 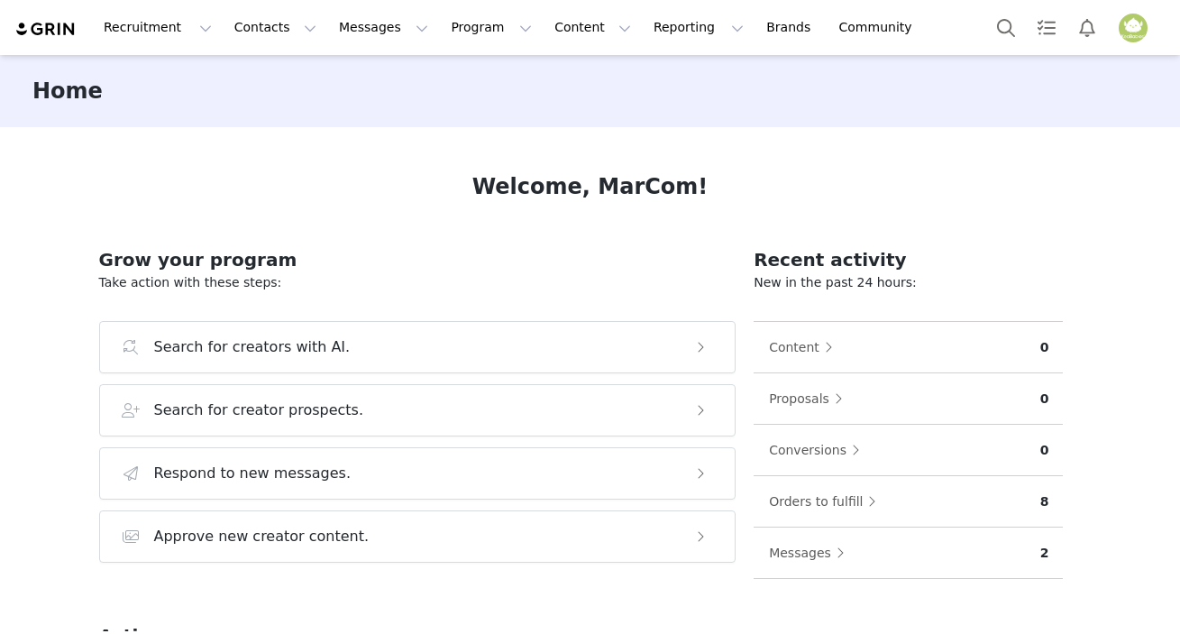 What do you see at coordinates (810, 398) in the screenshot?
I see `button: Proposals` at bounding box center [810, 398].